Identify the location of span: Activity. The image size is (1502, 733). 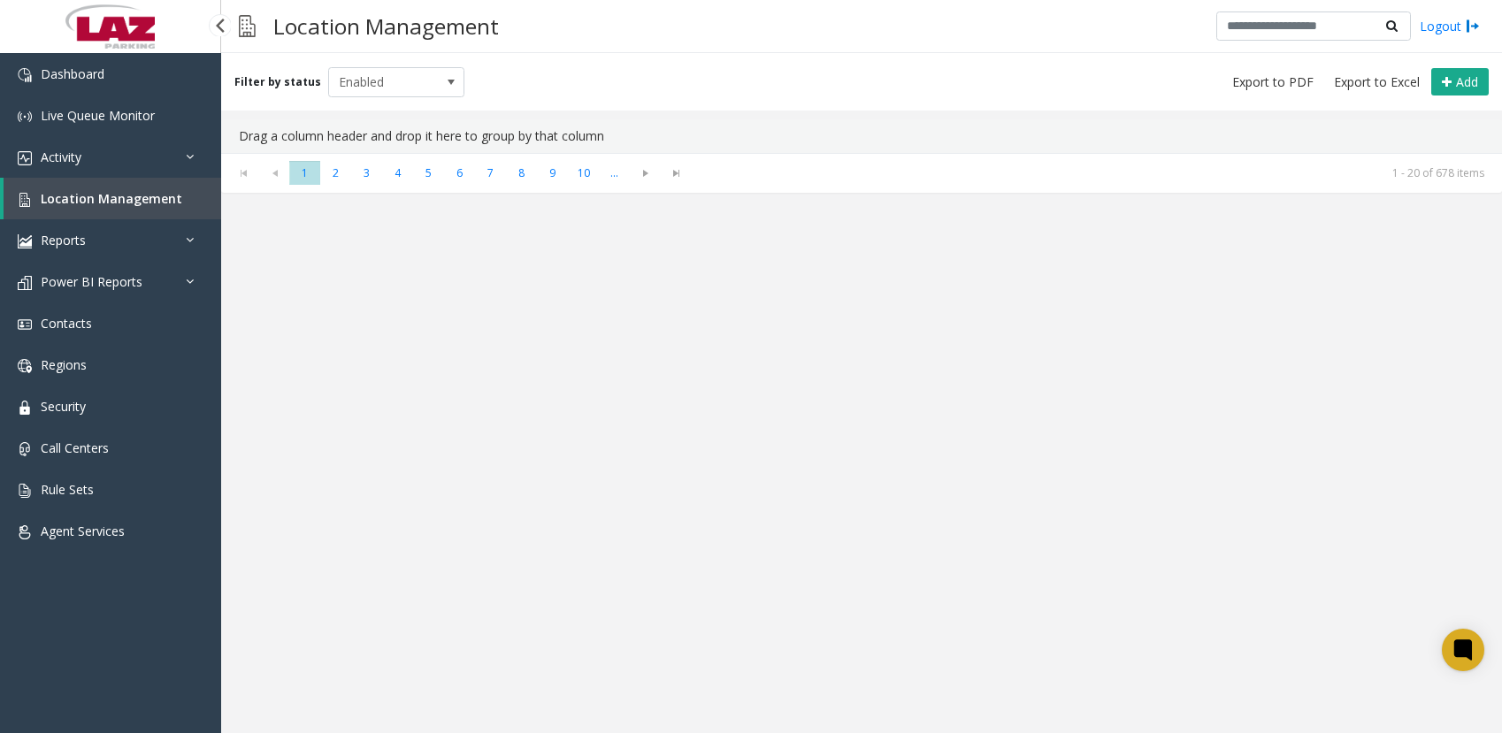
(61, 157).